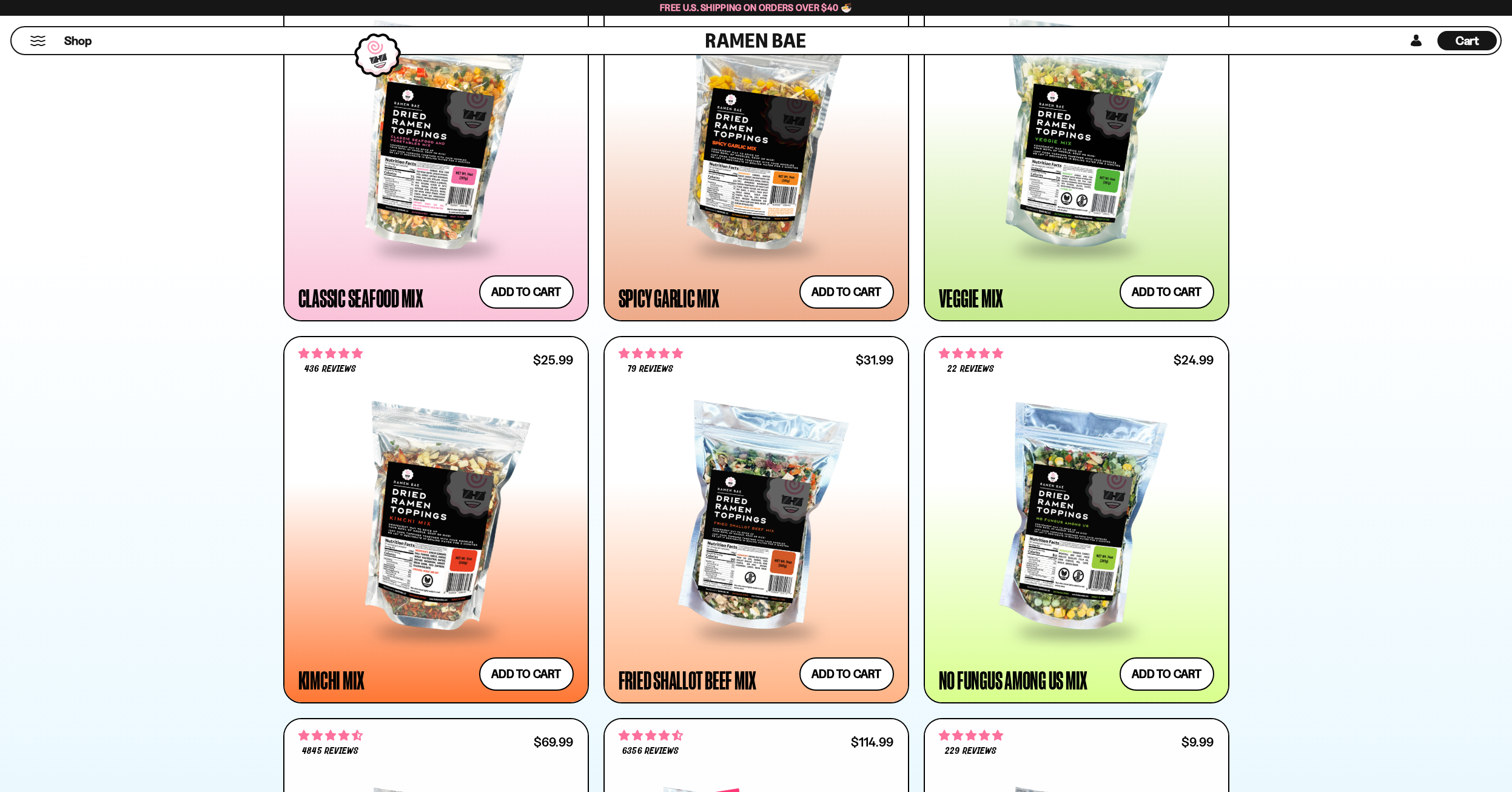 This screenshot has height=792, width=1512. What do you see at coordinates (756, 520) in the screenshot?
I see `a: 4.82 stars 79 reviews $31.99 Fried Shallot Beef Mix Add to cart` at bounding box center [756, 520].